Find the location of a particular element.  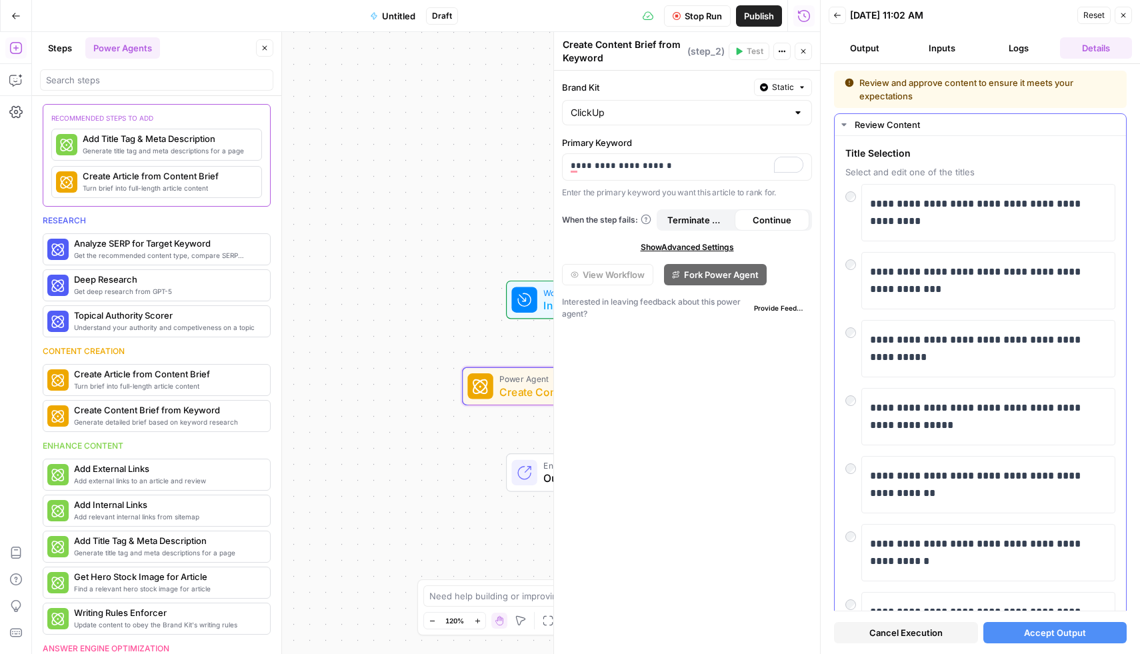

span: Find a relevant hero stock image for article is located at coordinates (167, 589).